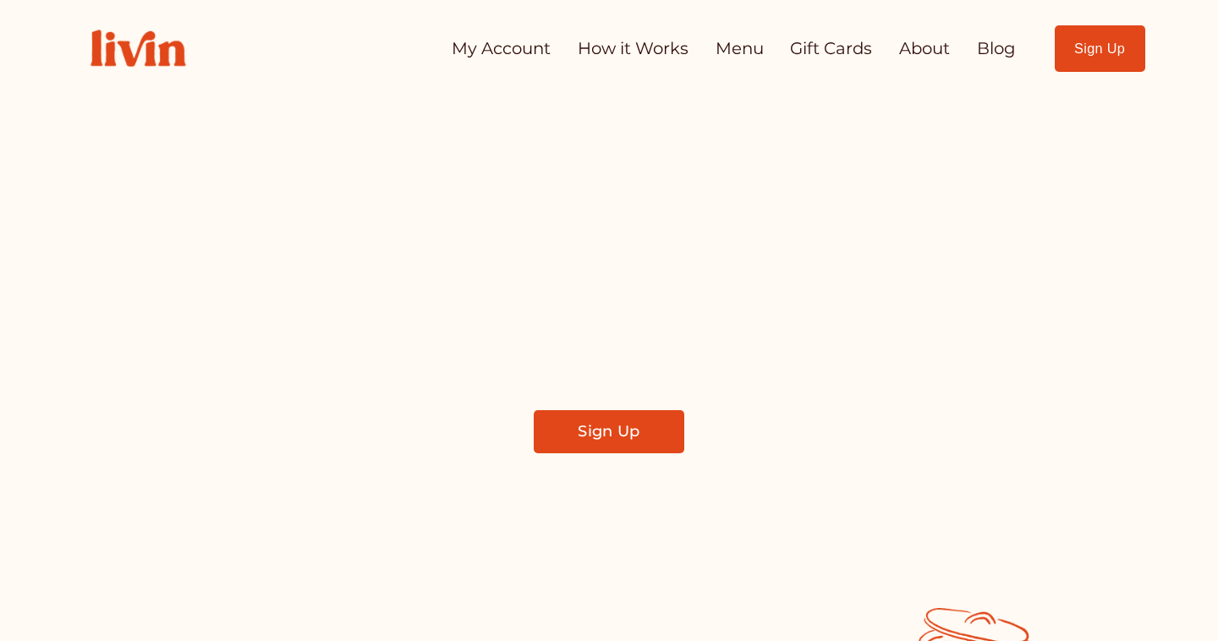  I want to click on span: Take Back Your Evenings, so click(609, 236).